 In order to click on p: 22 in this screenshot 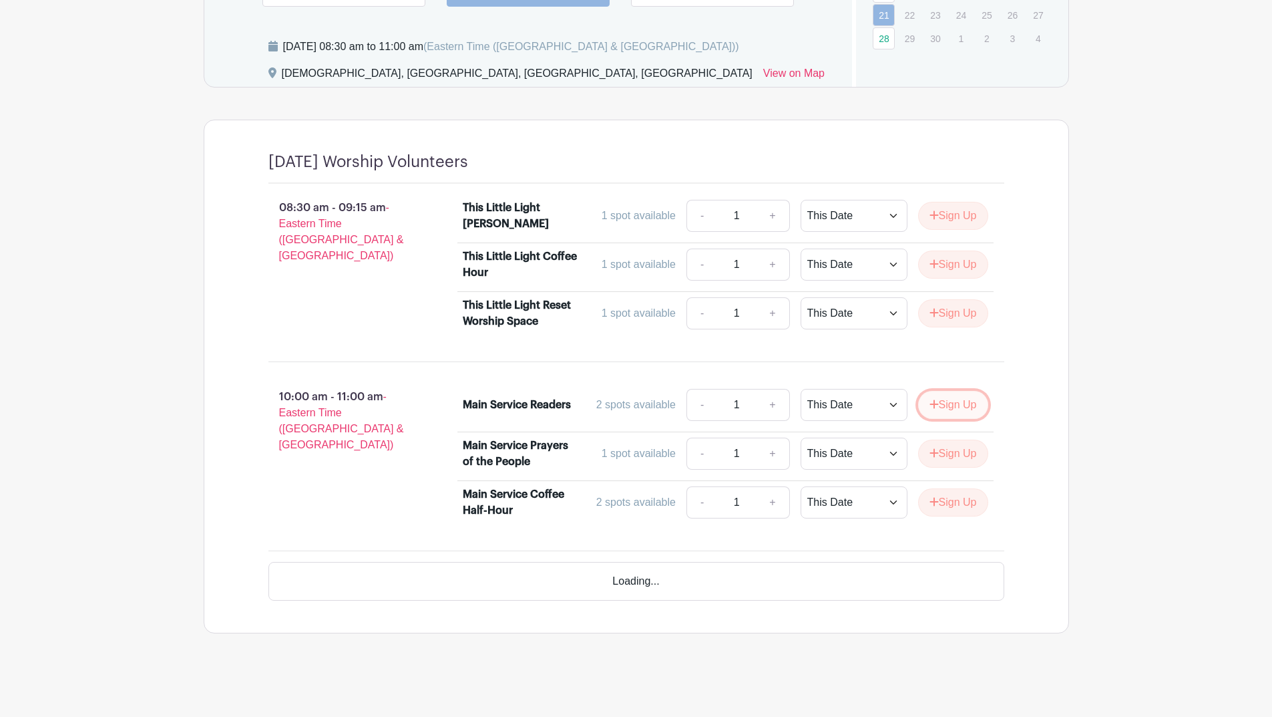, I will do `click(910, 15)`.